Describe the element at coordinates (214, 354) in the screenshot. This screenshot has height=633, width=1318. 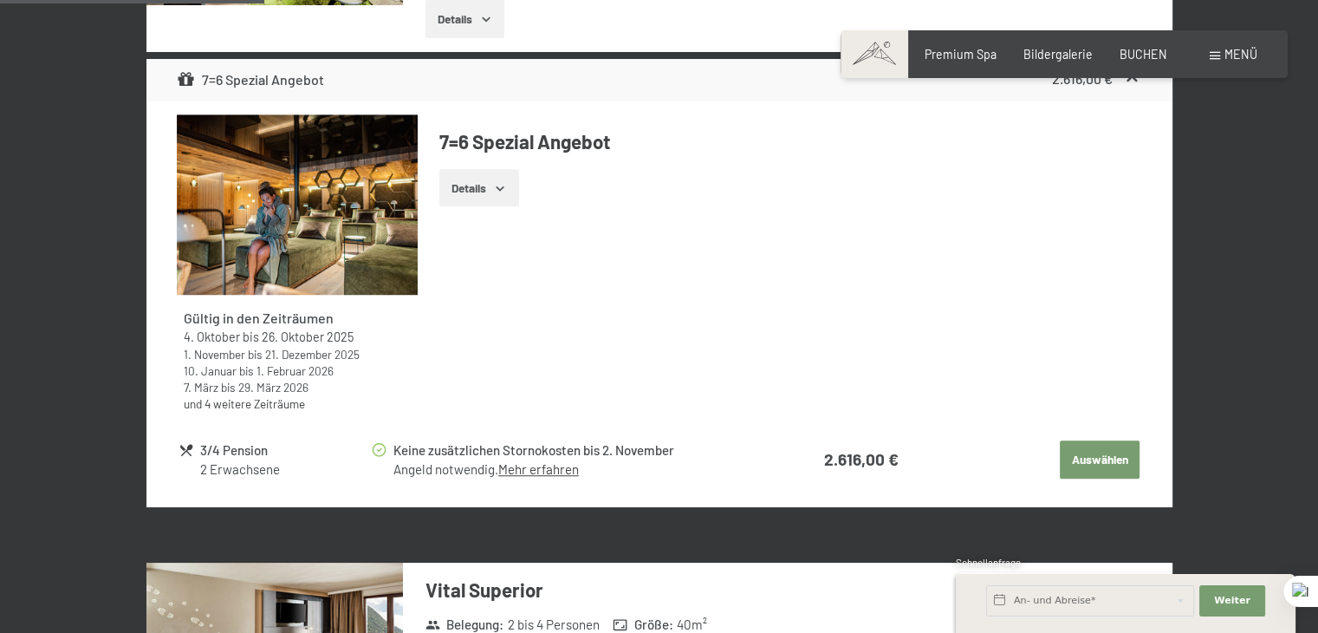
I see `time: 01.11.2025` at that location.